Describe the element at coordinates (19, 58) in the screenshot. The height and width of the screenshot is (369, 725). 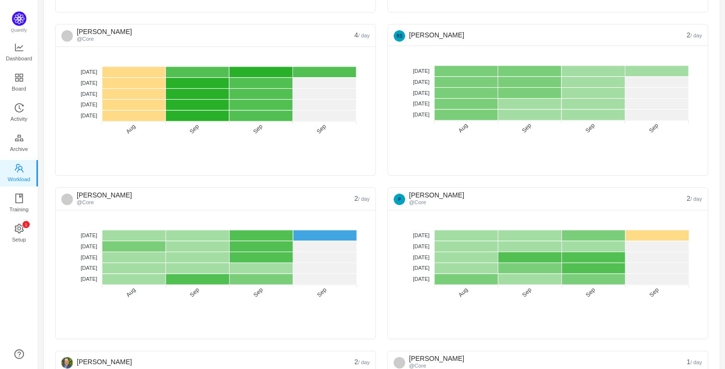
I see `span: Dashboard` at that location.